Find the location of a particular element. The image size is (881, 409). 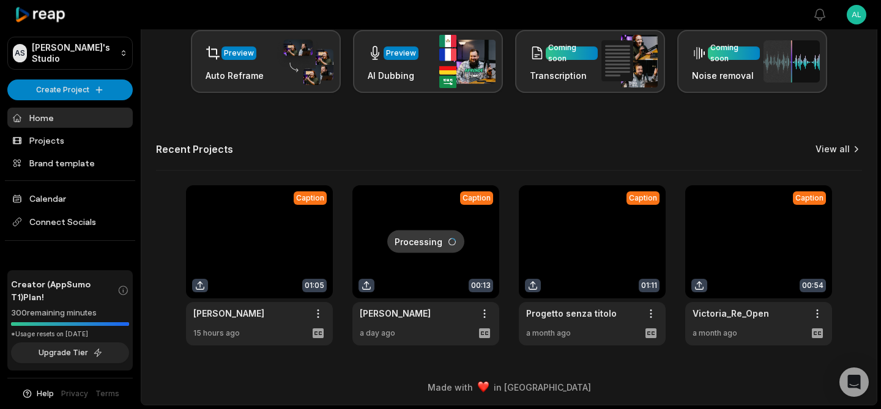

div: 300 remaining minutes is located at coordinates (70, 313).